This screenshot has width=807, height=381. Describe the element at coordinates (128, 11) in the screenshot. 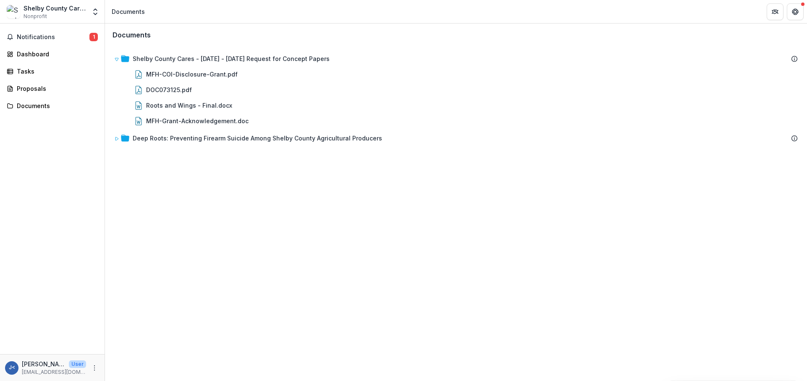

I see `nav: breadcrumb` at that location.